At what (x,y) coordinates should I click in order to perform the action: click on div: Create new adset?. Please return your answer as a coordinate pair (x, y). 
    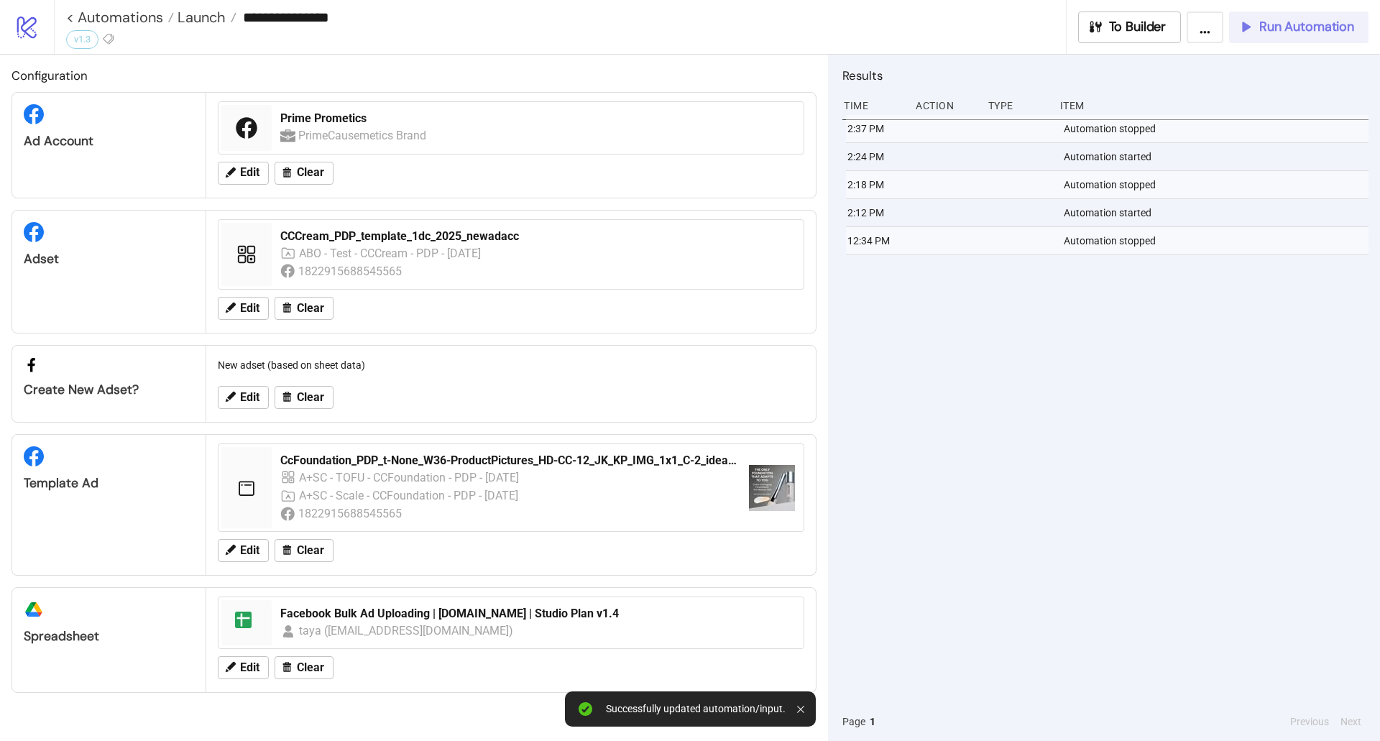
    Looking at the image, I should click on (108, 389).